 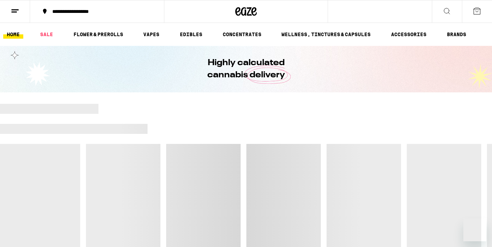 What do you see at coordinates (191, 34) in the screenshot?
I see `a: EDIBLES` at bounding box center [191, 34].